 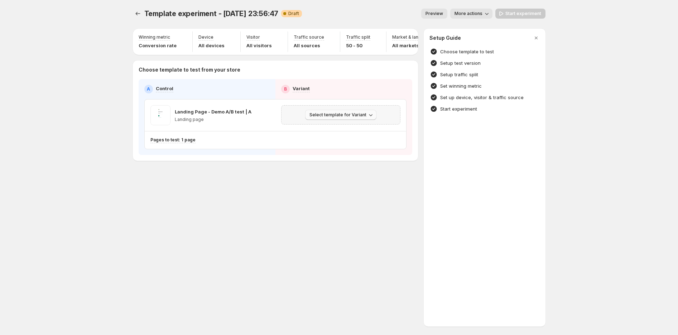 I want to click on p: All markets, so click(x=412, y=45).